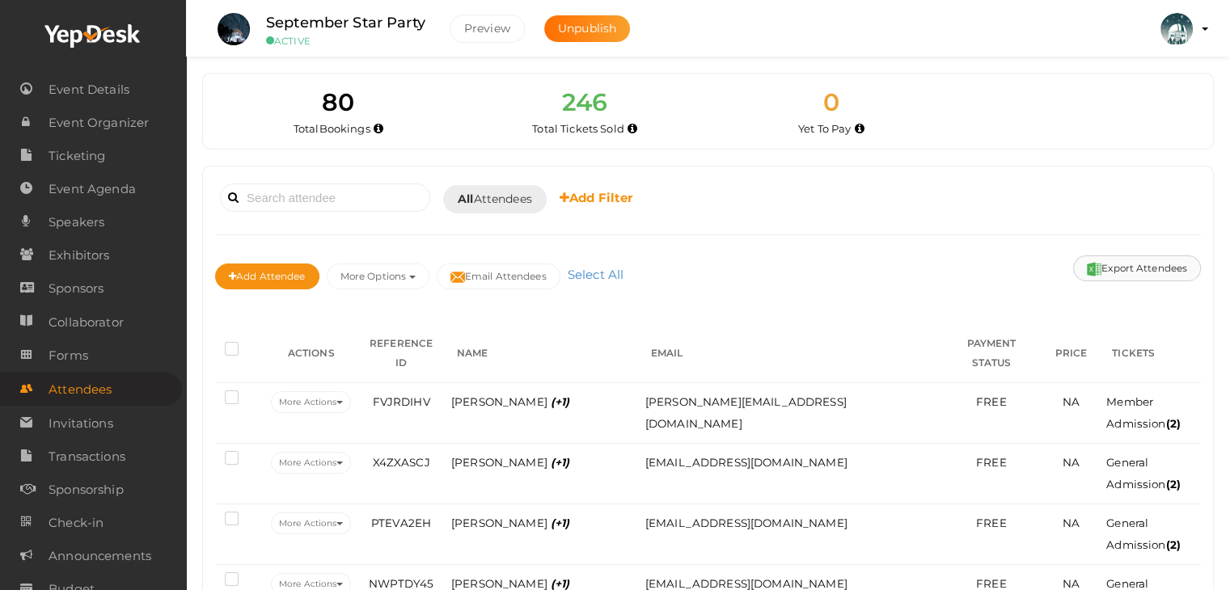  I want to click on button: More Options, so click(378, 277).